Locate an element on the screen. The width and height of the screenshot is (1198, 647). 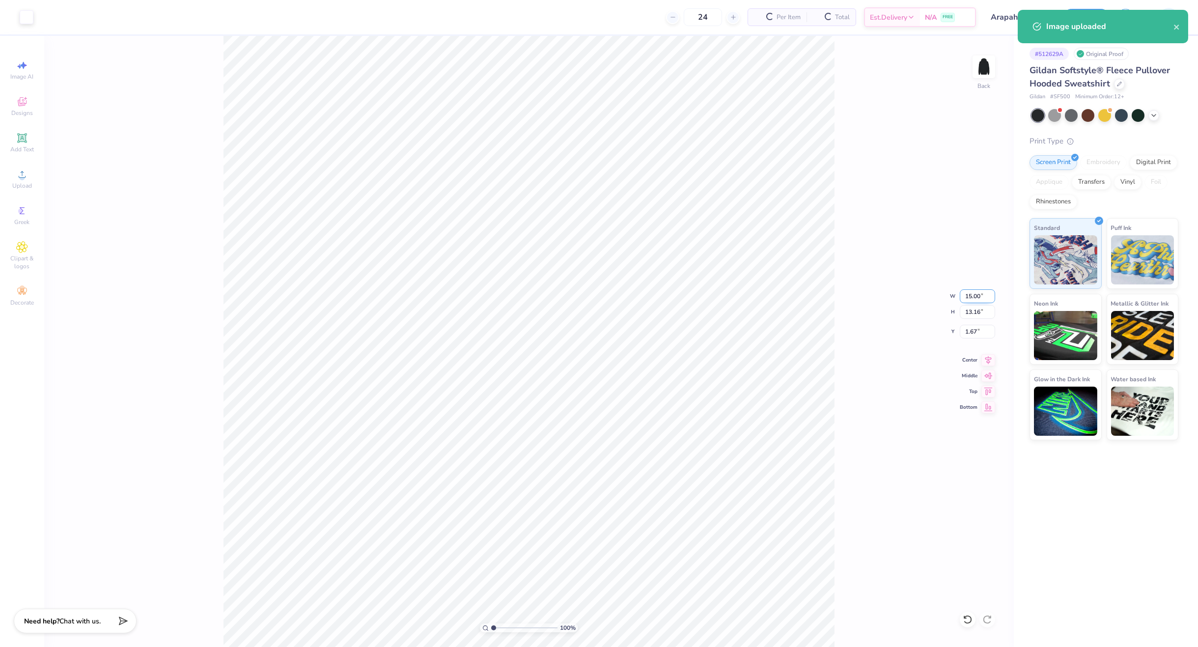
div: Back is located at coordinates (984, 86).